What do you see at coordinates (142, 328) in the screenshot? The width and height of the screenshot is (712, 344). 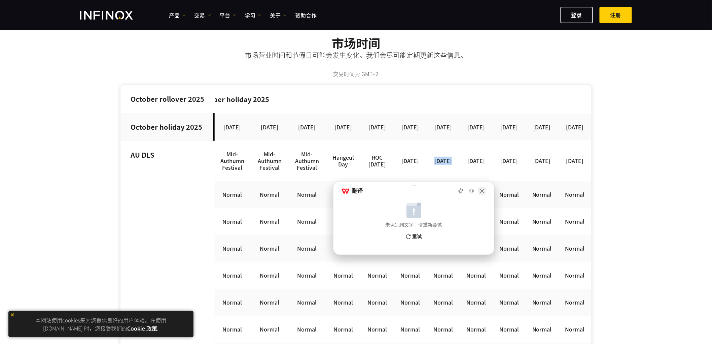 I see `a: Cookie 政策` at bounding box center [142, 328].